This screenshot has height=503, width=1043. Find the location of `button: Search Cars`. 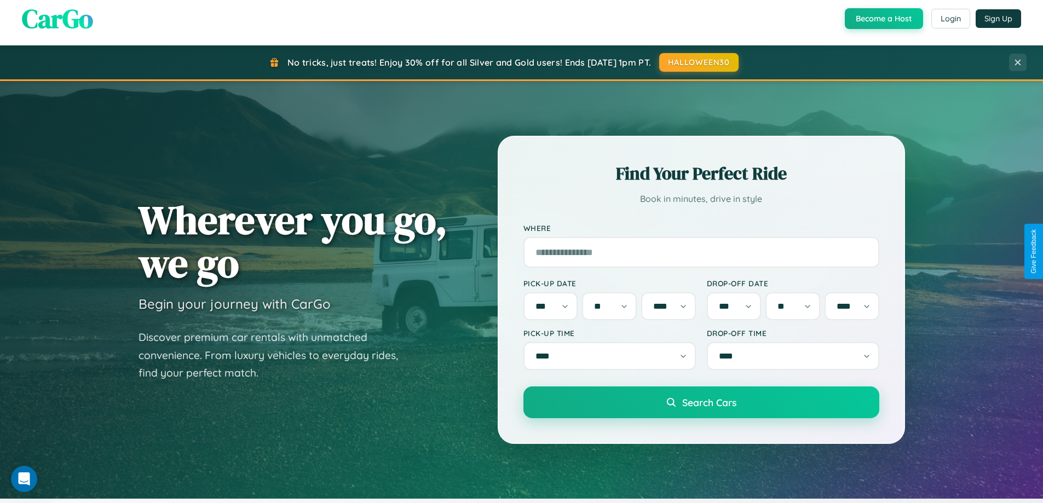

button: Search Cars is located at coordinates (701, 402).